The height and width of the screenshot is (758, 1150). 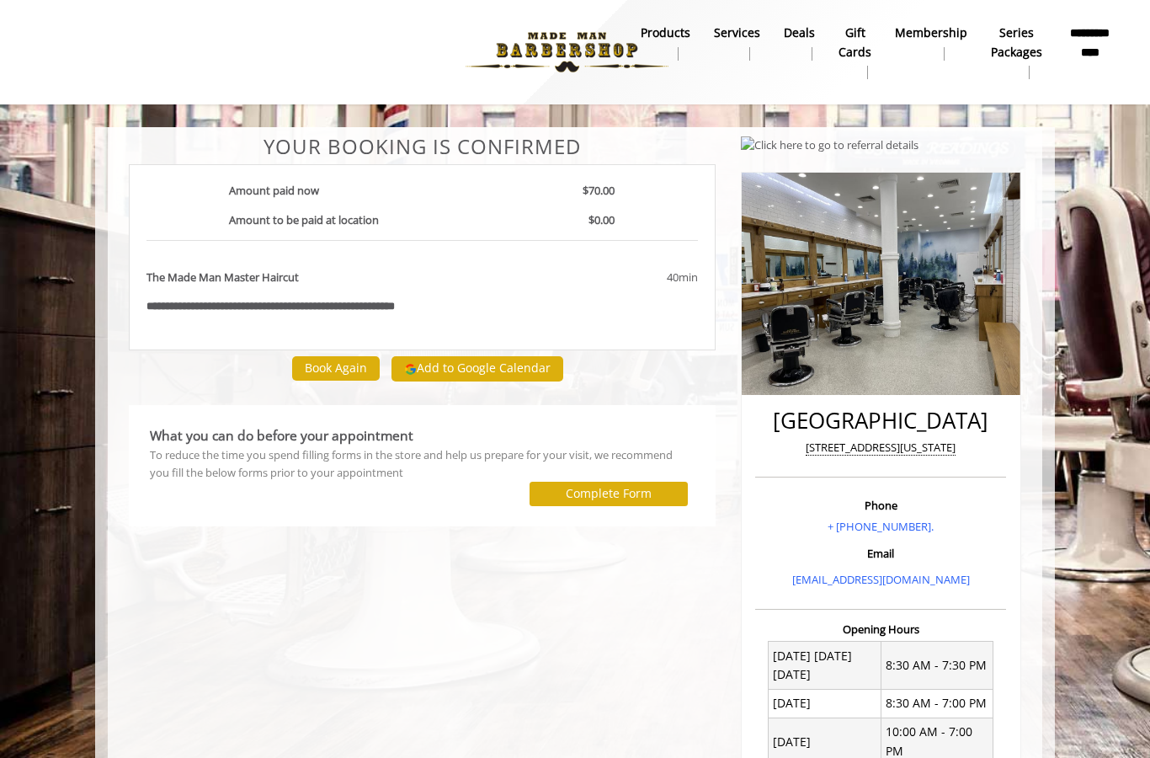 I want to click on b: $70.00, so click(x=599, y=190).